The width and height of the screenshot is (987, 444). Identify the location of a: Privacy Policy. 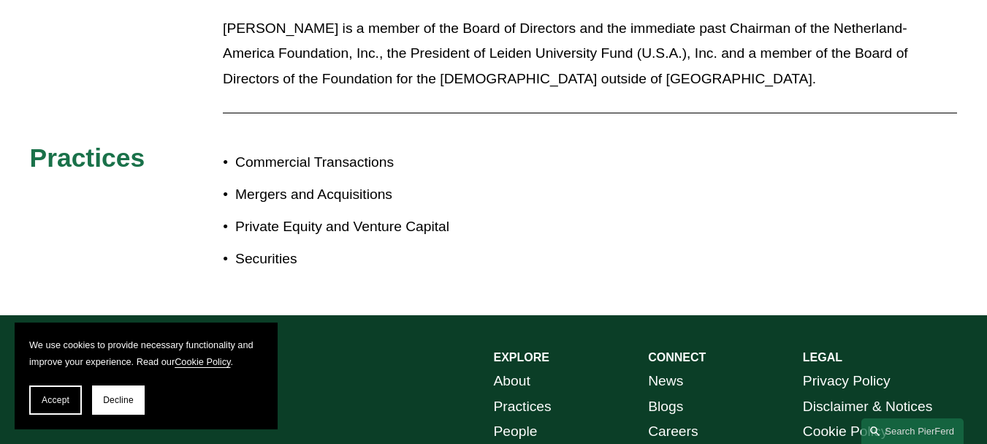
(847, 381).